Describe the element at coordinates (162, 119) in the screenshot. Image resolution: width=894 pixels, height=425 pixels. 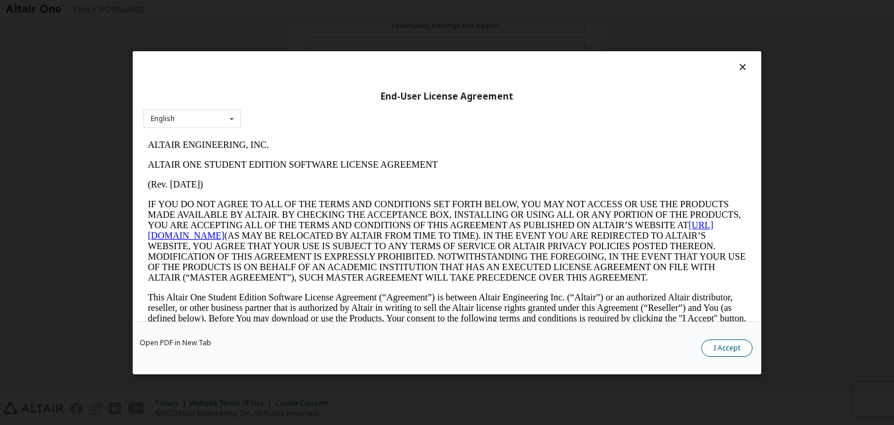
I see `div: English` at that location.